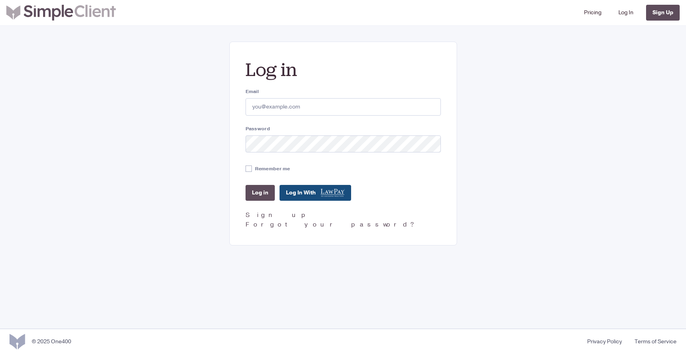 Image resolution: width=686 pixels, height=354 pixels. What do you see at coordinates (343, 91) in the screenshot?
I see `label: Email` at bounding box center [343, 91].